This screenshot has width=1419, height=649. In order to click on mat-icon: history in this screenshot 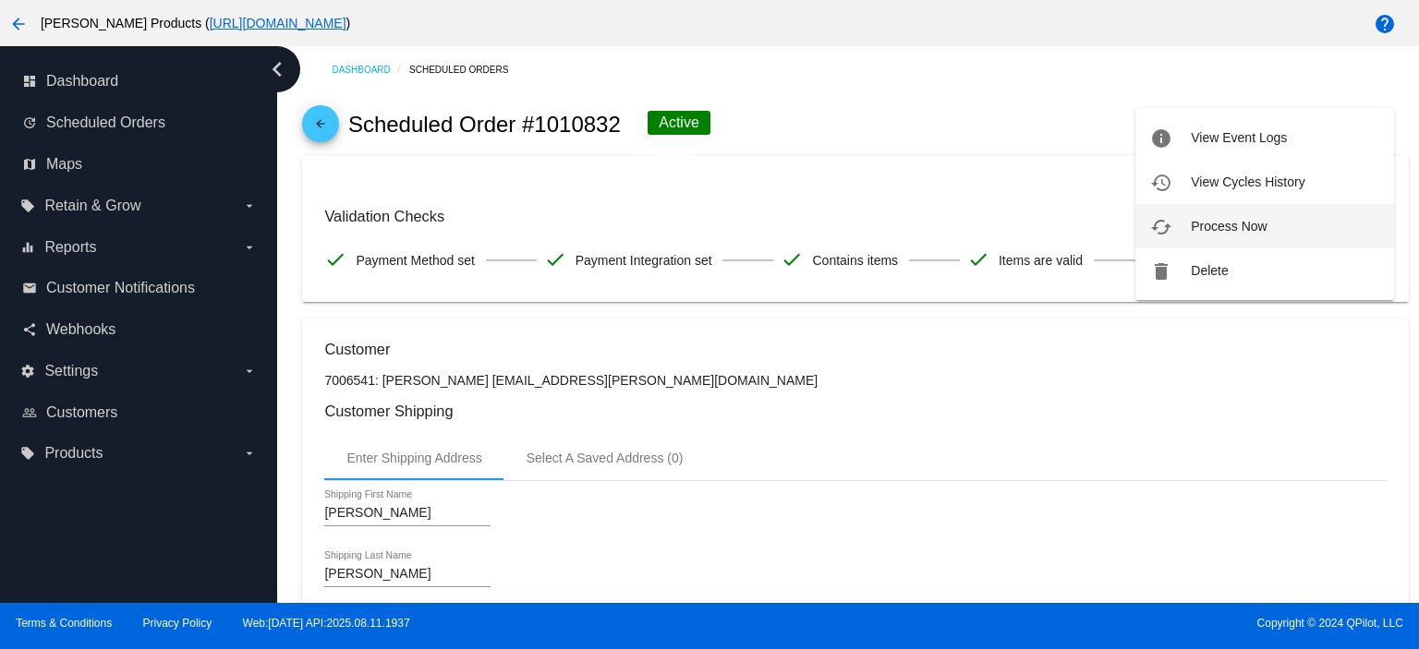, I will do `click(1161, 183)`.